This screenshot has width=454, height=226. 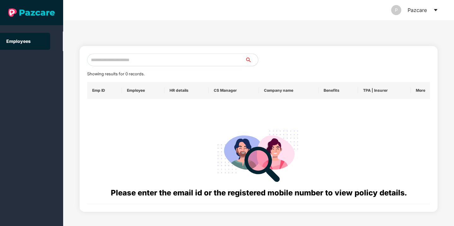 I want to click on span: Showing results for 0 records., so click(x=116, y=74).